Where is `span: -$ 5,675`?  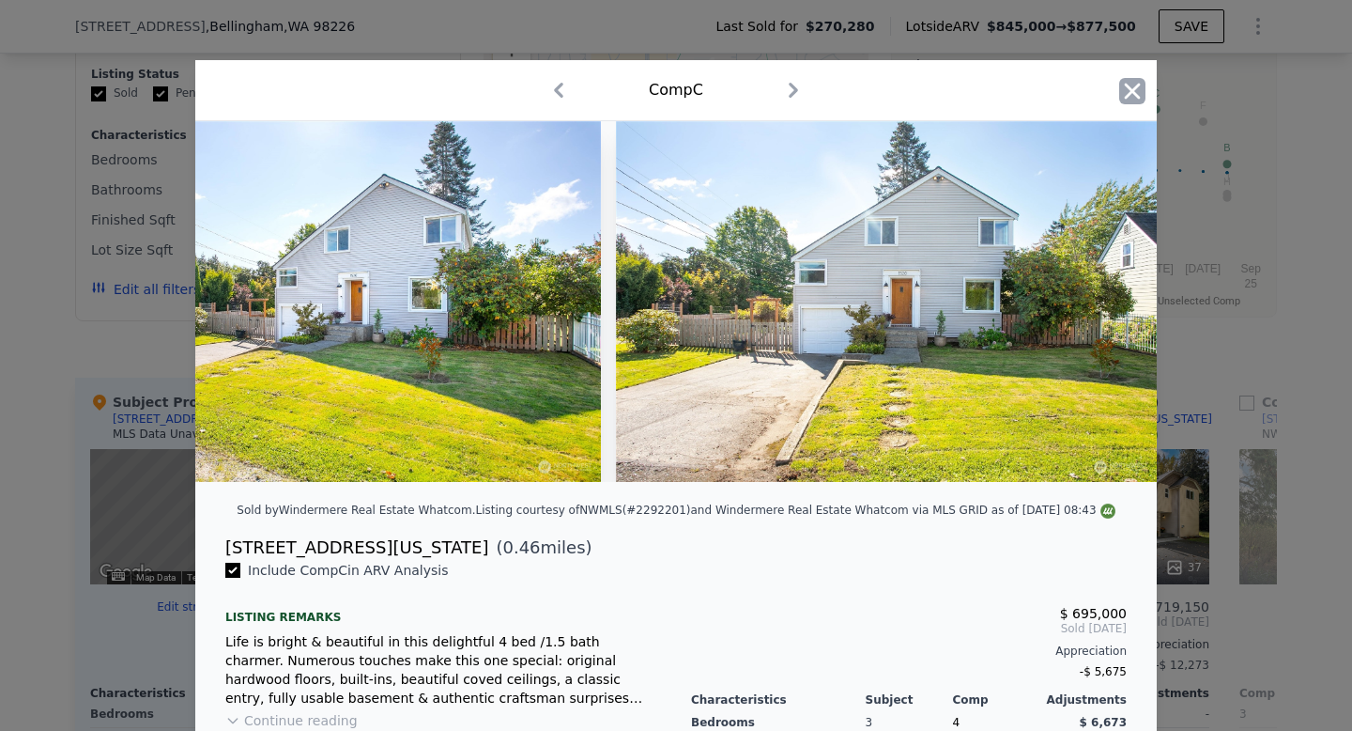
span: -$ 5,675 is located at coordinates (1103, 671).